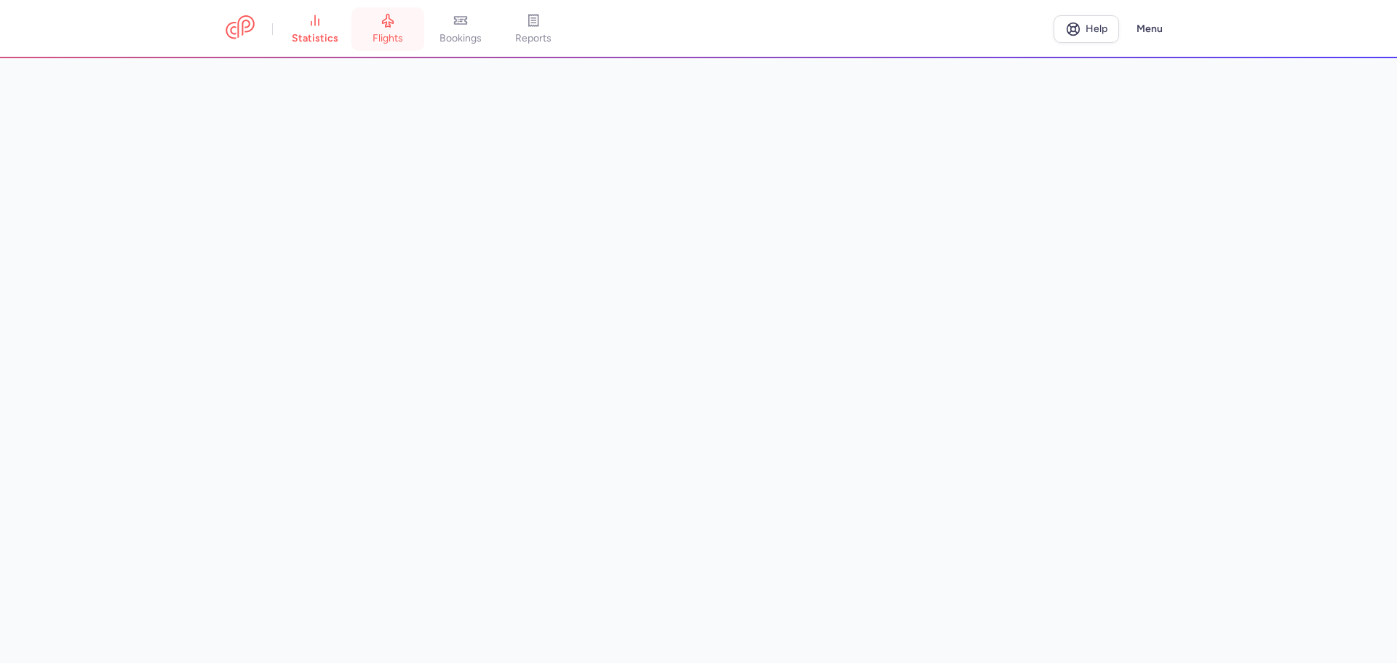  I want to click on a: reports, so click(533, 29).